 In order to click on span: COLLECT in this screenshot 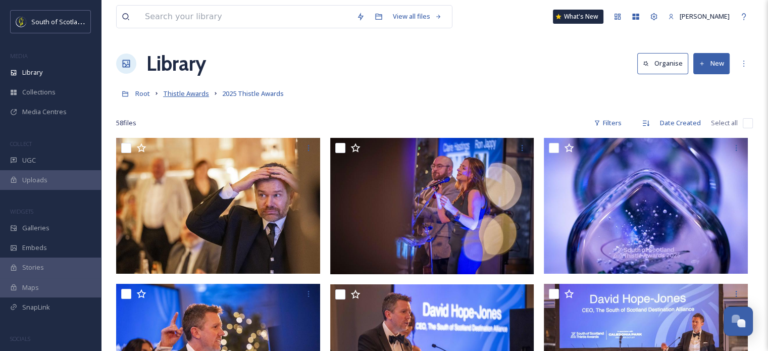, I will do `click(21, 143)`.